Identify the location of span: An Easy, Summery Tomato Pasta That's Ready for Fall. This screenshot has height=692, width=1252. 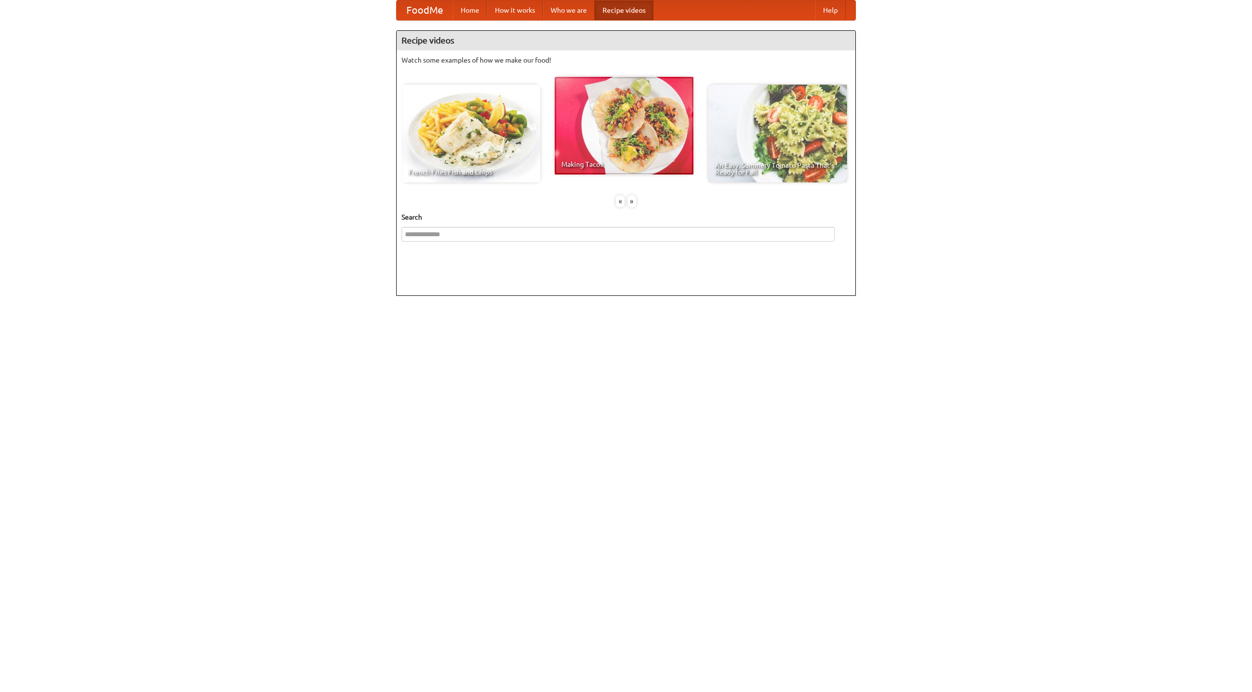
(778, 169).